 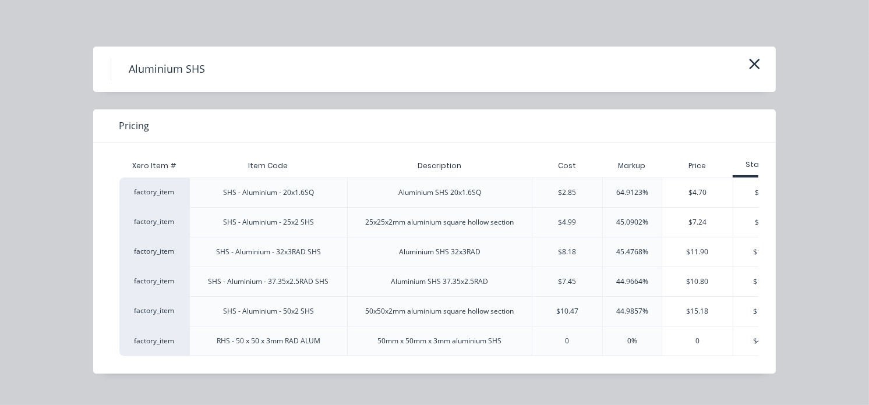 What do you see at coordinates (439, 166) in the screenshot?
I see `div: Description` at bounding box center [439, 166].